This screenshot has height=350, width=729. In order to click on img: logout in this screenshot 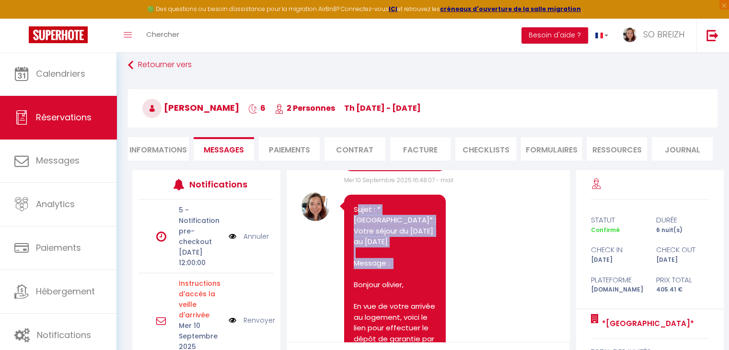, I will do `click(712, 35)`.